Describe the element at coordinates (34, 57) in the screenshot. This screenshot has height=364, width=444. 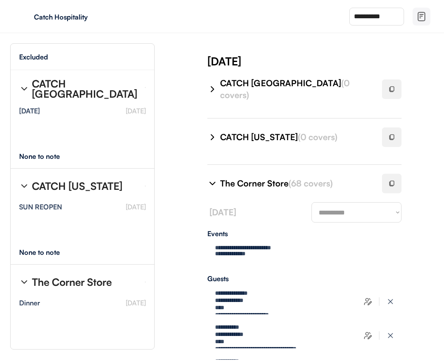
I see `div: Excluded` at that location.